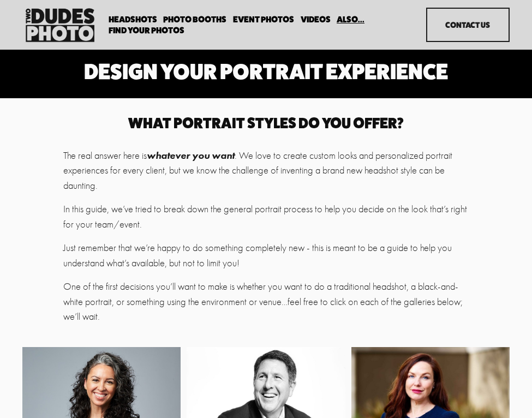  Describe the element at coordinates (263, 20) in the screenshot. I see `a: Event Photos` at that location.